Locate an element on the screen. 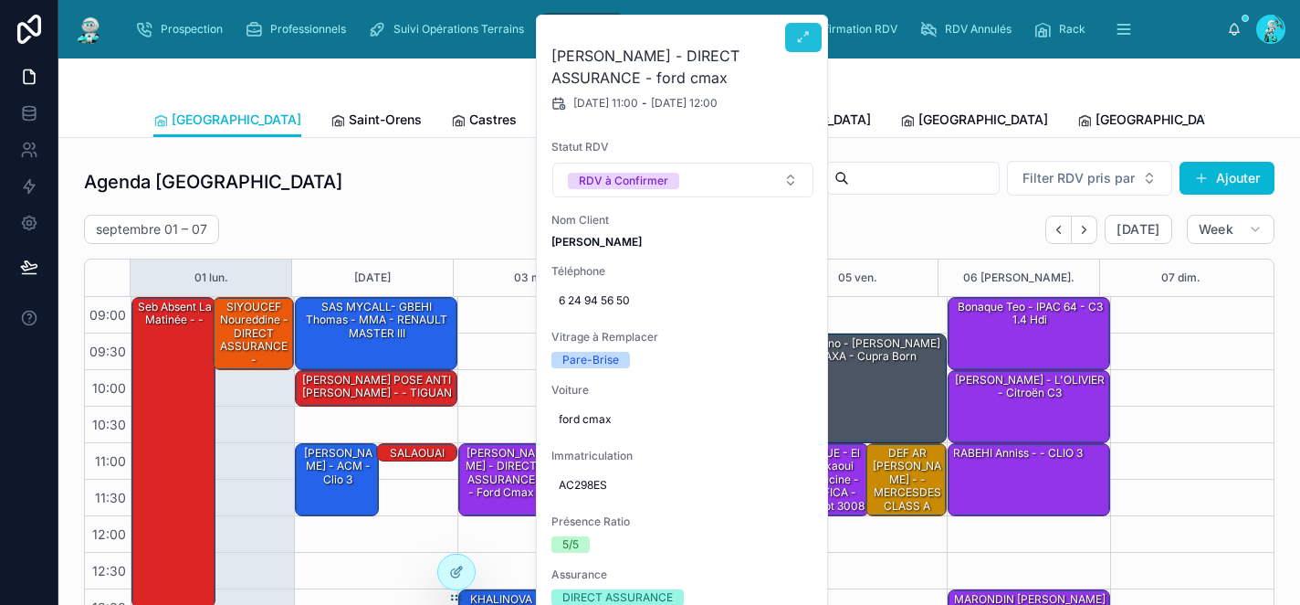 The image size is (1300, 605). a: RDV Annulés is located at coordinates (969, 29).